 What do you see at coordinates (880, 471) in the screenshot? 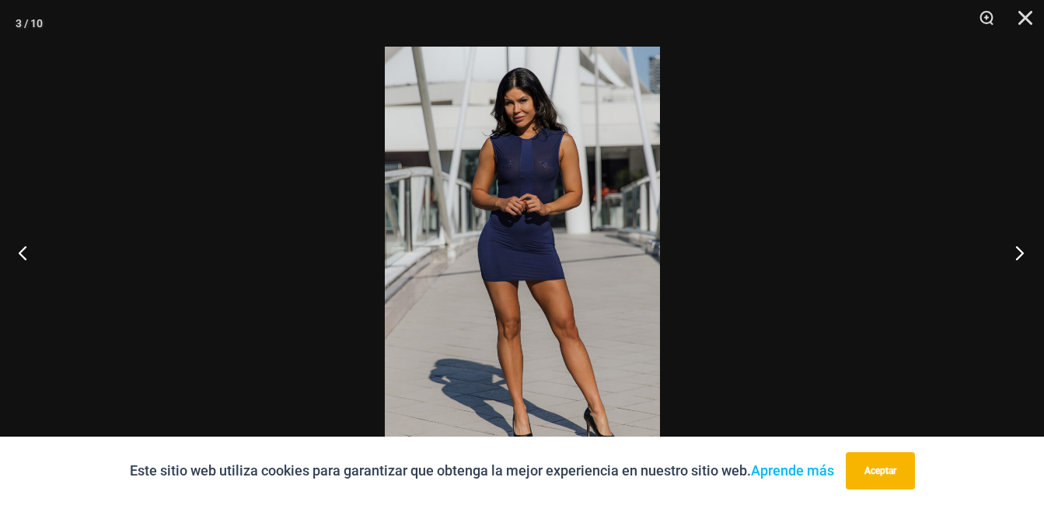
I see `button: Aceptar` at bounding box center [880, 471].